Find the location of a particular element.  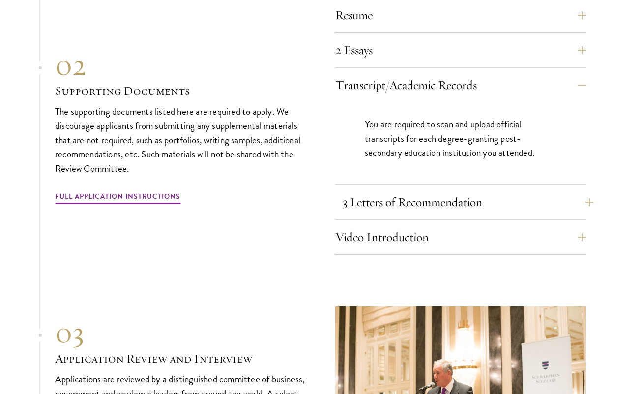

p: You are required to scan and upload official transcripts for each degree-granting post-secondary ... is located at coordinates (460, 138).